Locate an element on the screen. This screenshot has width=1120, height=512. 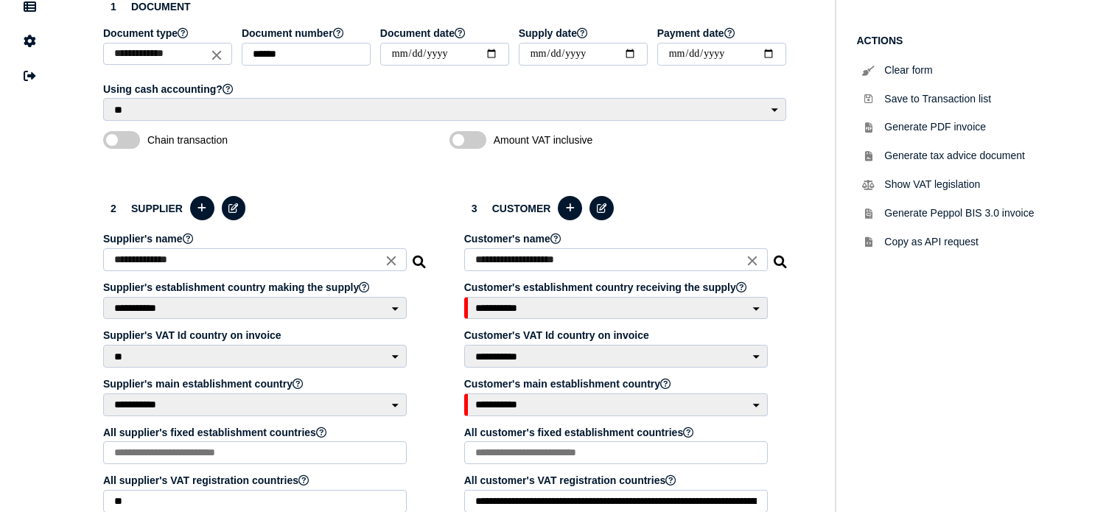
span: Chain transaction is located at coordinates (225, 140).